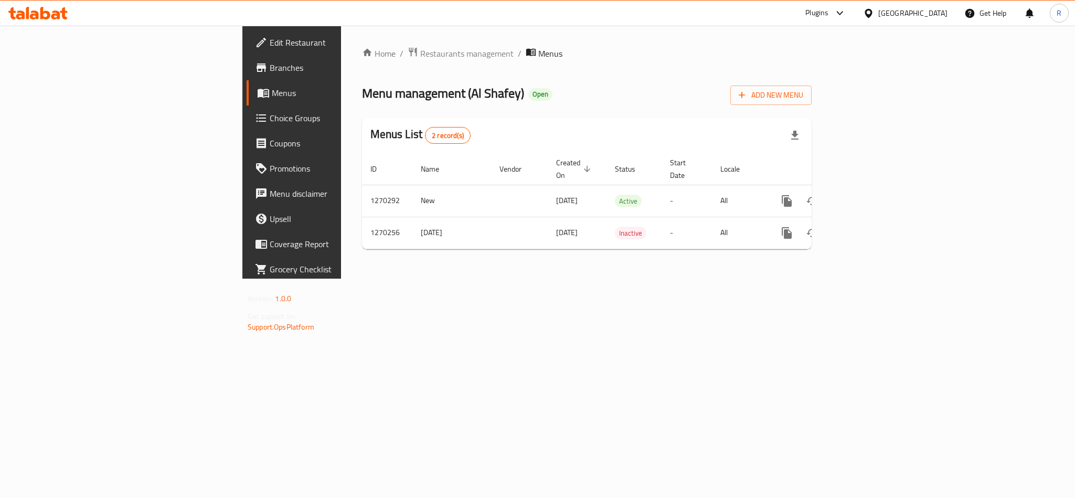 The height and width of the screenshot is (498, 1075). What do you see at coordinates (334, 194) in the screenshot?
I see `a: Menu disclaimer` at bounding box center [334, 194].